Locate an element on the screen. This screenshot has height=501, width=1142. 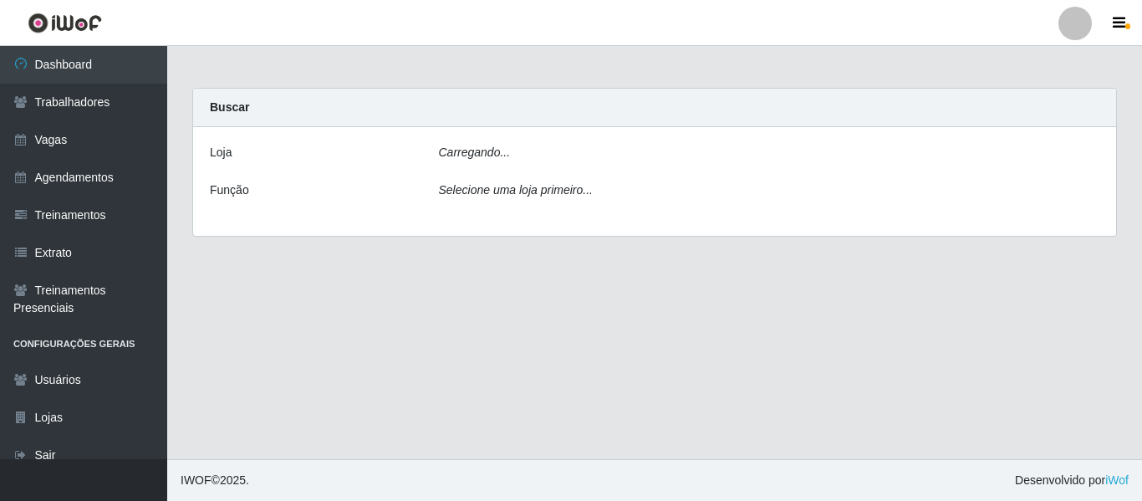
i: Carregando... is located at coordinates (475, 152).